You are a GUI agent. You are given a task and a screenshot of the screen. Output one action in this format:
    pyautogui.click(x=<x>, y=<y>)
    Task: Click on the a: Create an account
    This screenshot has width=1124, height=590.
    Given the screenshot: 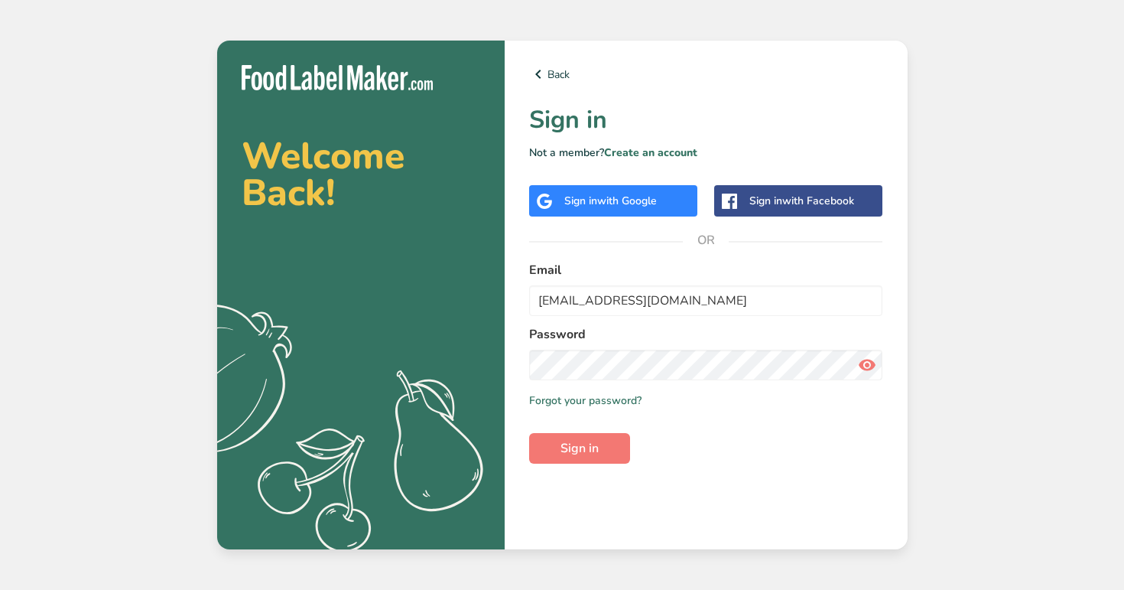 What is the action you would take?
    pyautogui.click(x=651, y=152)
    